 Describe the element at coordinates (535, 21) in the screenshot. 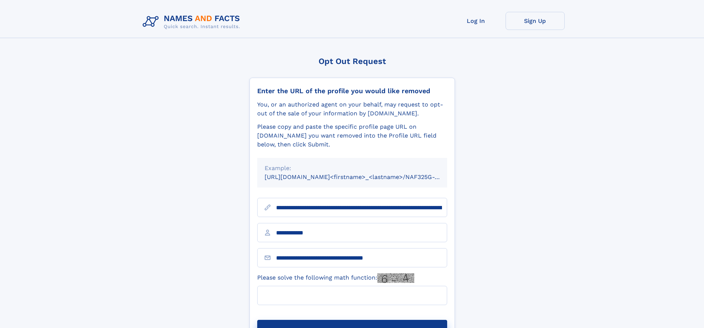

I see `a: Sign Up` at that location.